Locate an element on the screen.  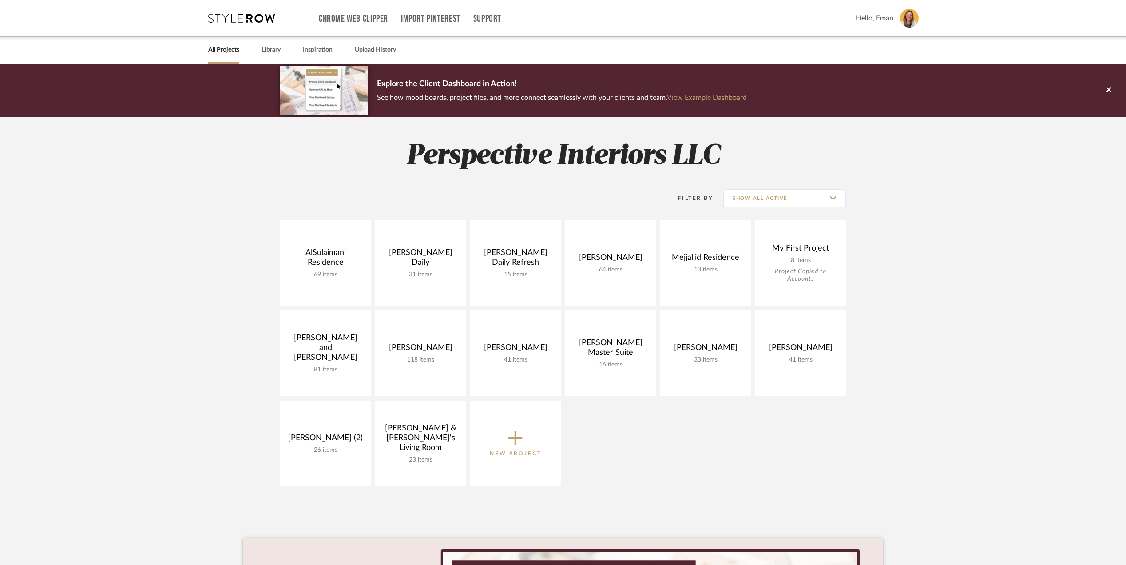
img: d5d033c5-7b12-40c2-a960-1ecee1989c38.png is located at coordinates (324, 90).